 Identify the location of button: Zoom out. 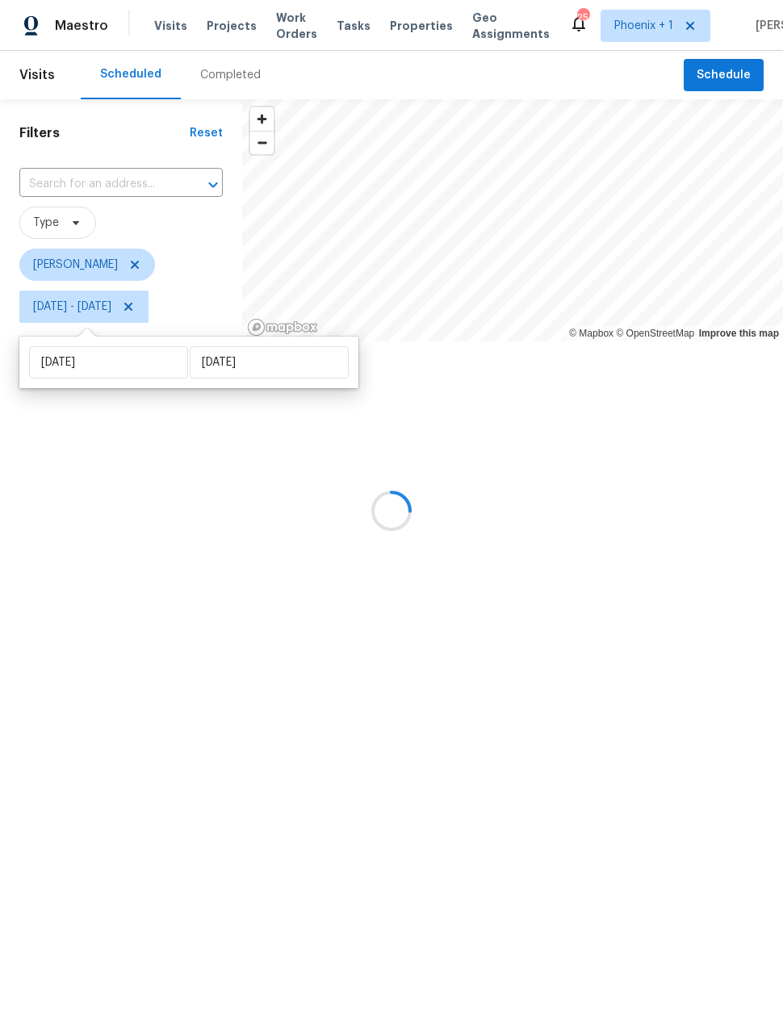
(261, 142).